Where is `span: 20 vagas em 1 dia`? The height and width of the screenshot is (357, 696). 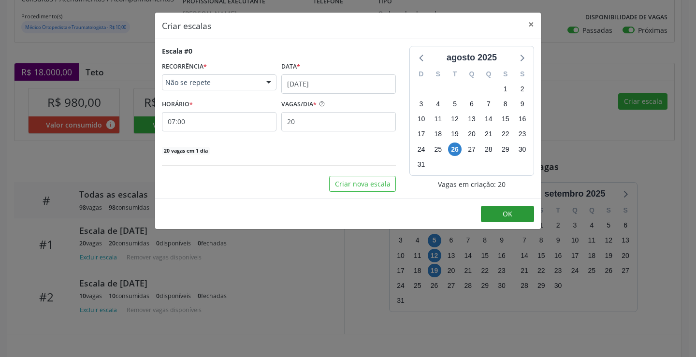 span: 20 vagas em 1 dia is located at coordinates (186, 151).